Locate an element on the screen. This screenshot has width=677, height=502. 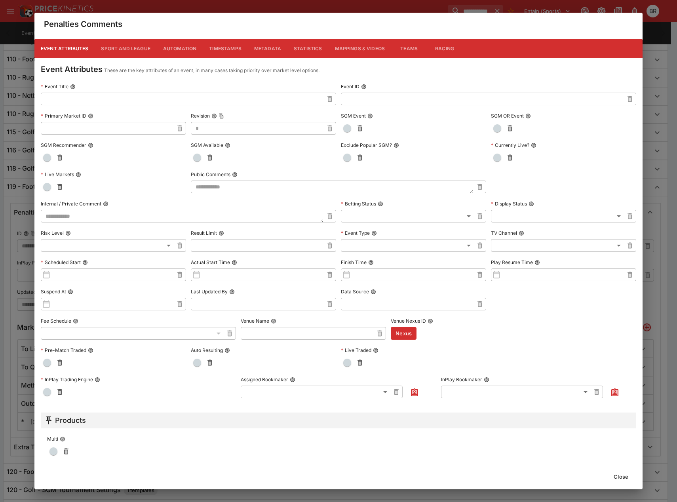
button: InPlay Bookmaker is located at coordinates (487, 380).